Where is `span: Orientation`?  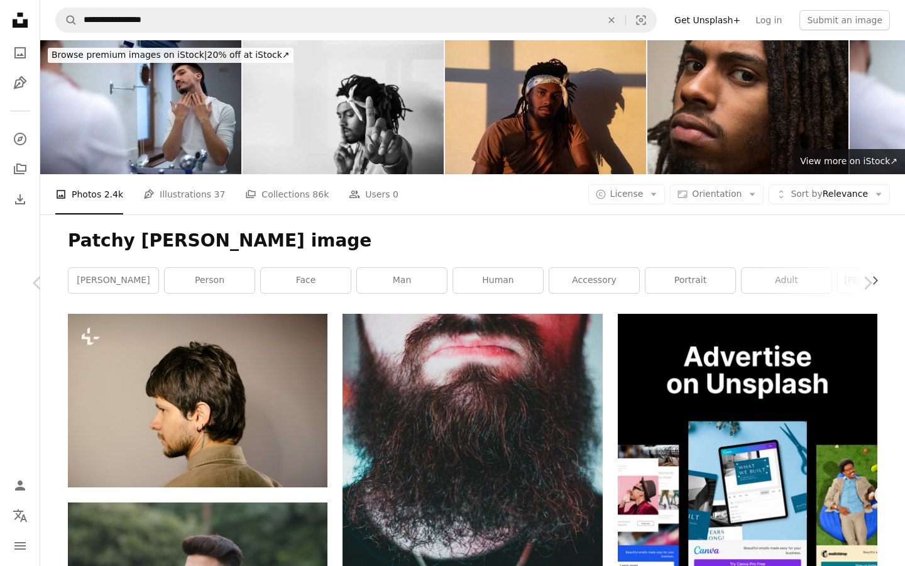 span: Orientation is located at coordinates (716, 194).